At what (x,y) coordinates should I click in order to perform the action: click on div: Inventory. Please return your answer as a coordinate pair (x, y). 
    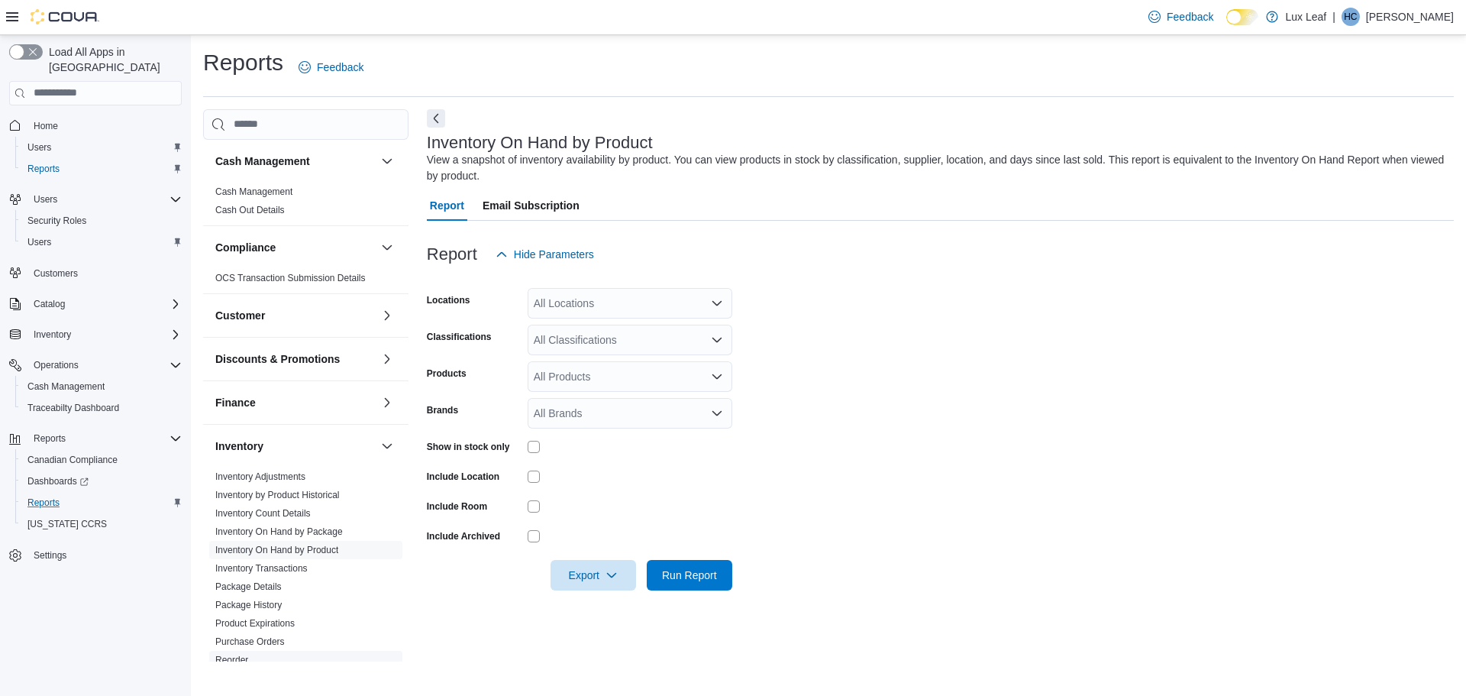
    Looking at the image, I should click on (305, 580).